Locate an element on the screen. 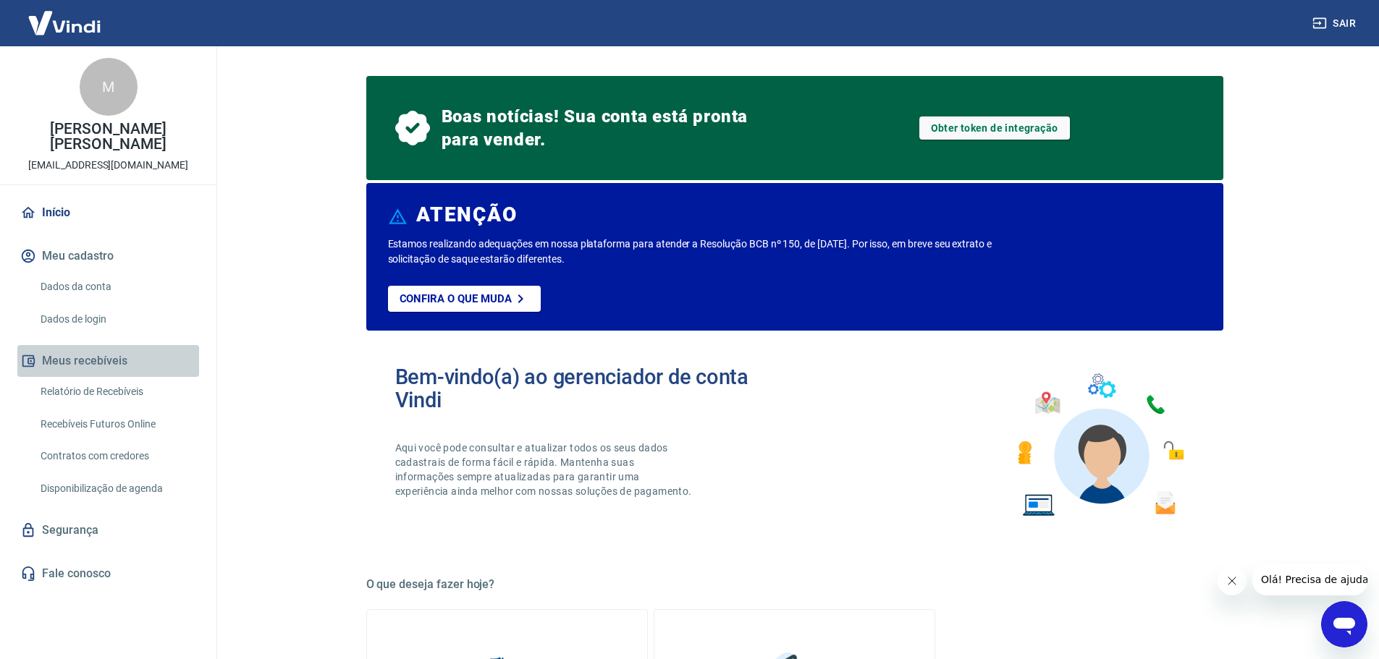 This screenshot has width=1379, height=659. a: Dados da conta is located at coordinates (117, 287).